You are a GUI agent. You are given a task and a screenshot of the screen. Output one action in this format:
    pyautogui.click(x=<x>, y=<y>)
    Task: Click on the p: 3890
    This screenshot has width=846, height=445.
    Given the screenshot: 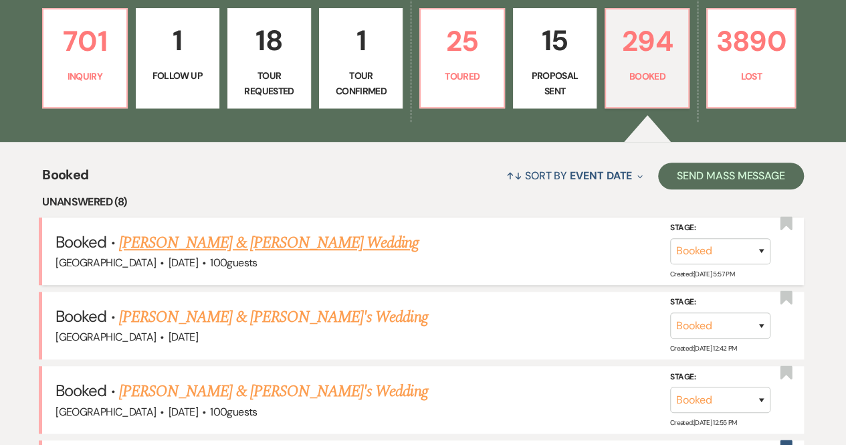 What is the action you would take?
    pyautogui.click(x=750, y=41)
    